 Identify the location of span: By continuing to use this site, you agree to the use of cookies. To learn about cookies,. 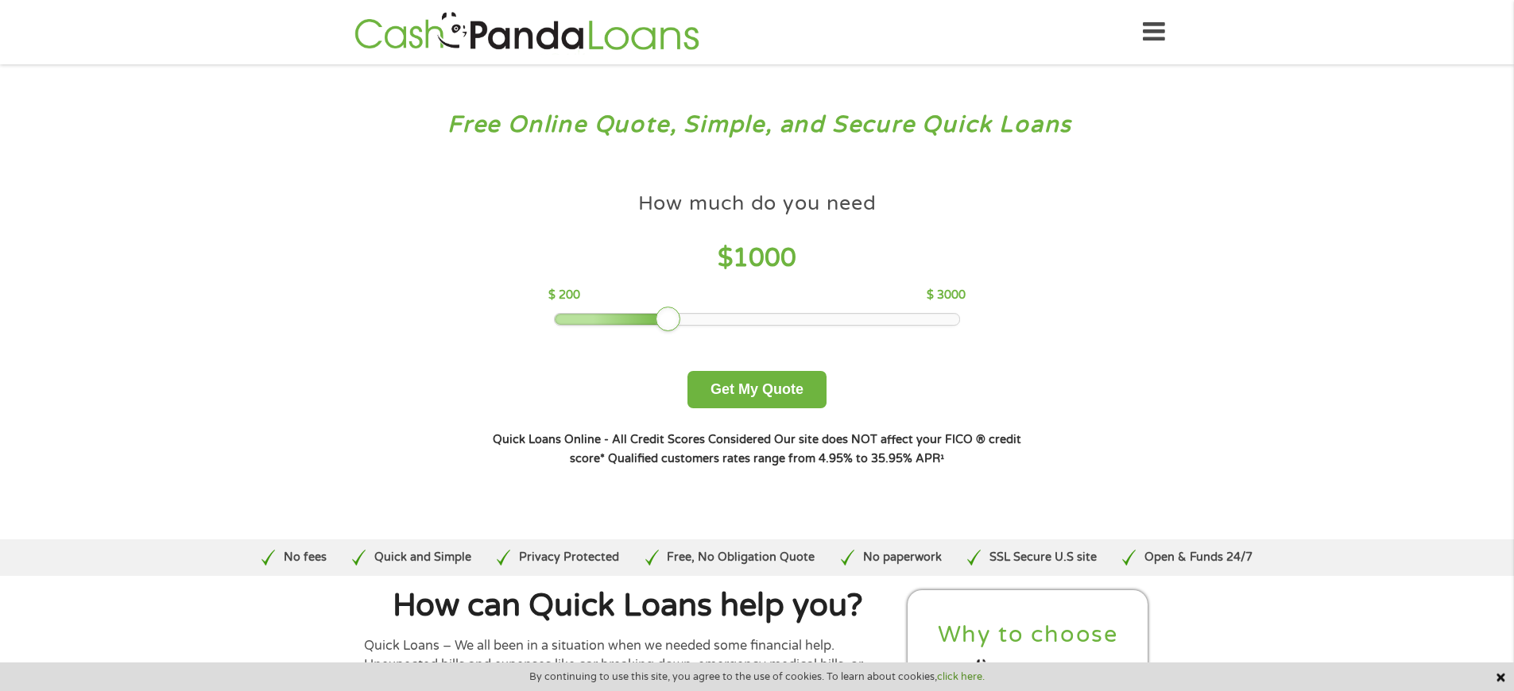
(757, 677).